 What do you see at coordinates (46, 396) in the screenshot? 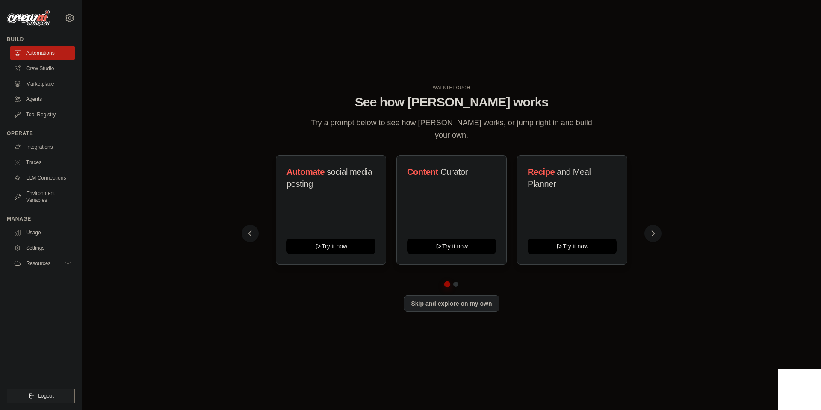
I see `span: Logout` at bounding box center [46, 396].